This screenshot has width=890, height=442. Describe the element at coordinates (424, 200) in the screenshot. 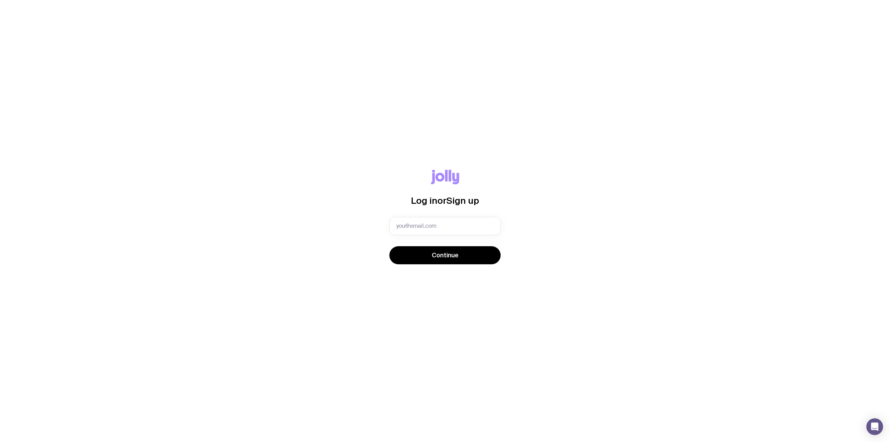

I see `span: Log in` at that location.